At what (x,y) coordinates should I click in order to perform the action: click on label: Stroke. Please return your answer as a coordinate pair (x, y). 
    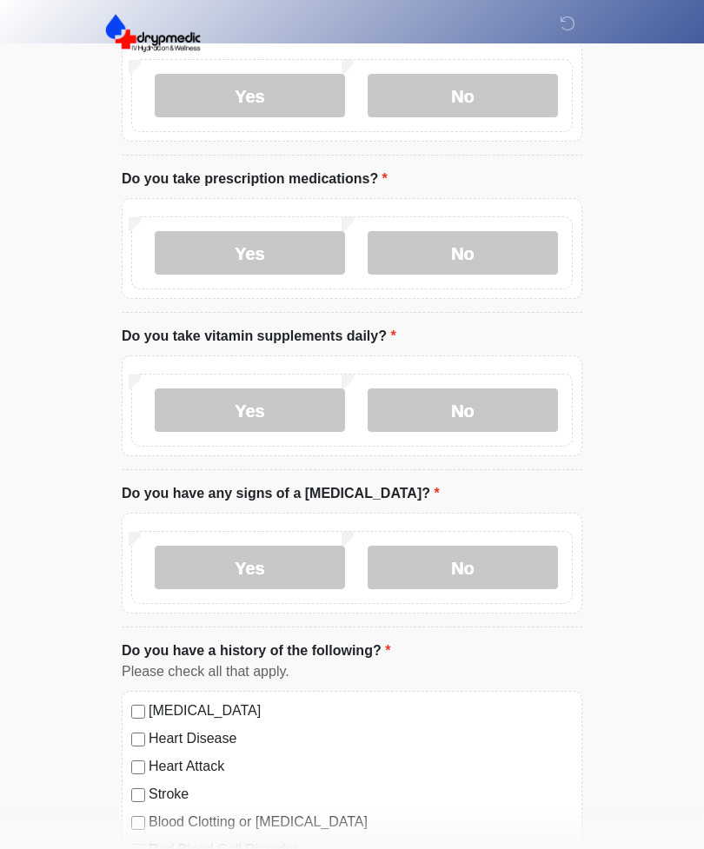
    Looking at the image, I should click on (361, 794).